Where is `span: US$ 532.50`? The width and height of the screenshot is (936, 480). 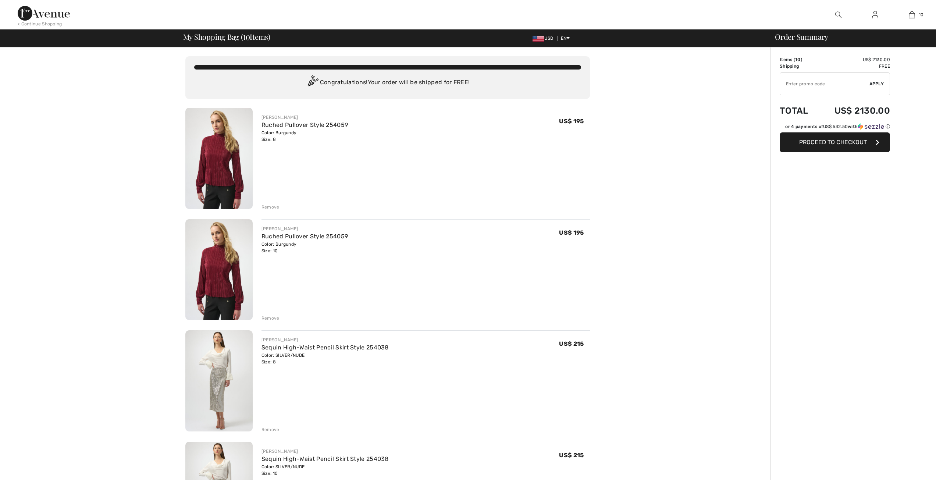
span: US$ 532.50 is located at coordinates (836, 127).